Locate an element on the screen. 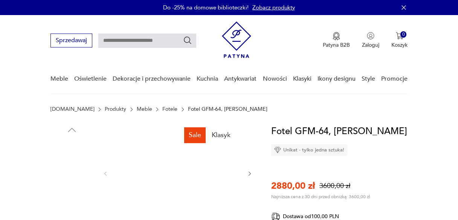  img: Ikonka użytkownika is located at coordinates (371, 36).